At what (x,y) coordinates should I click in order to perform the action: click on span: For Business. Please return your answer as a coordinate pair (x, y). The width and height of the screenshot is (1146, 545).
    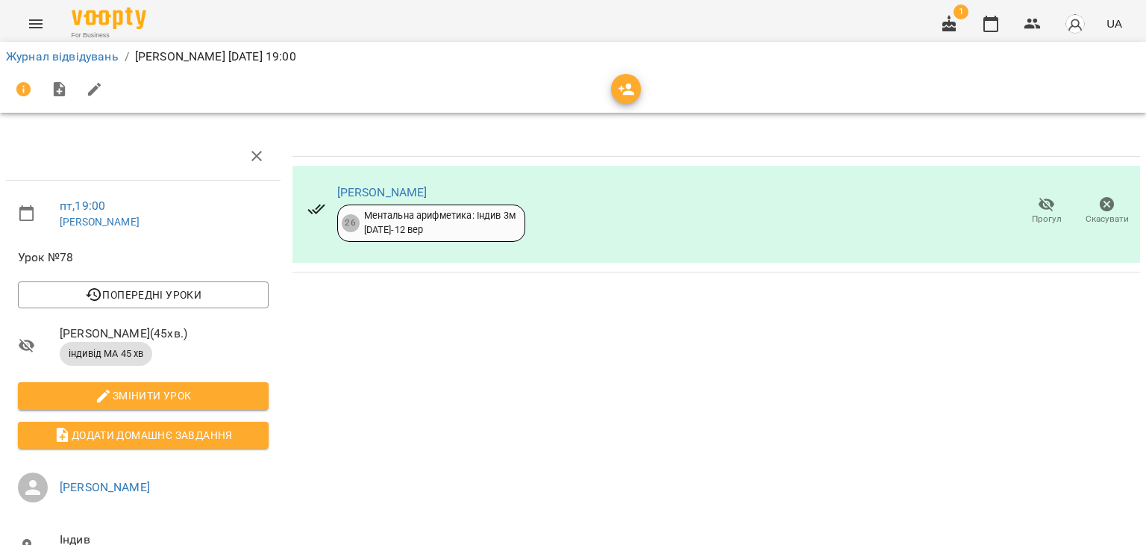
    Looking at the image, I should click on (109, 35).